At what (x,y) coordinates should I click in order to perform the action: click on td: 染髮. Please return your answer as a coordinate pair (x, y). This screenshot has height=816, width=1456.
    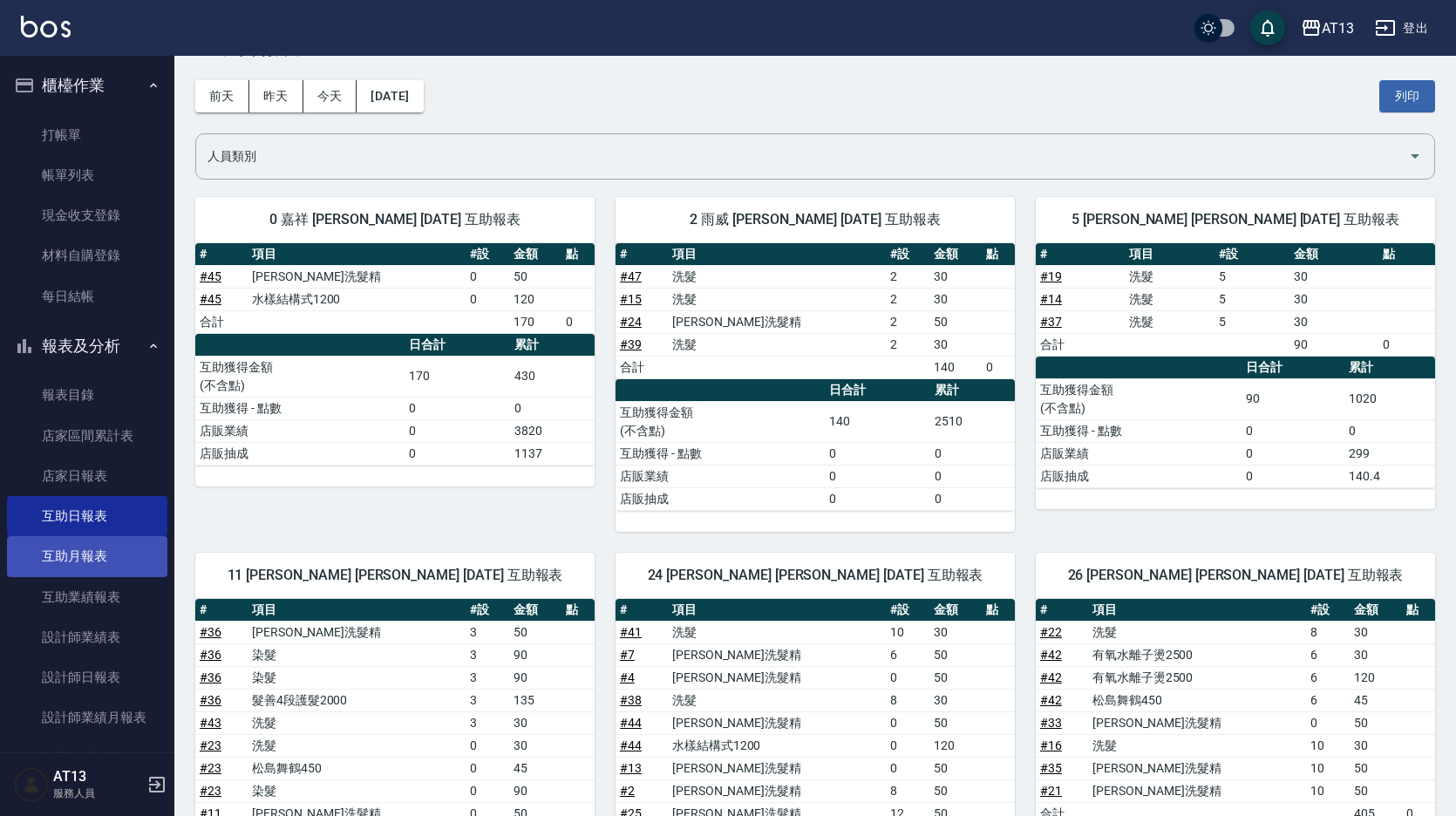
    Looking at the image, I should click on (356, 677).